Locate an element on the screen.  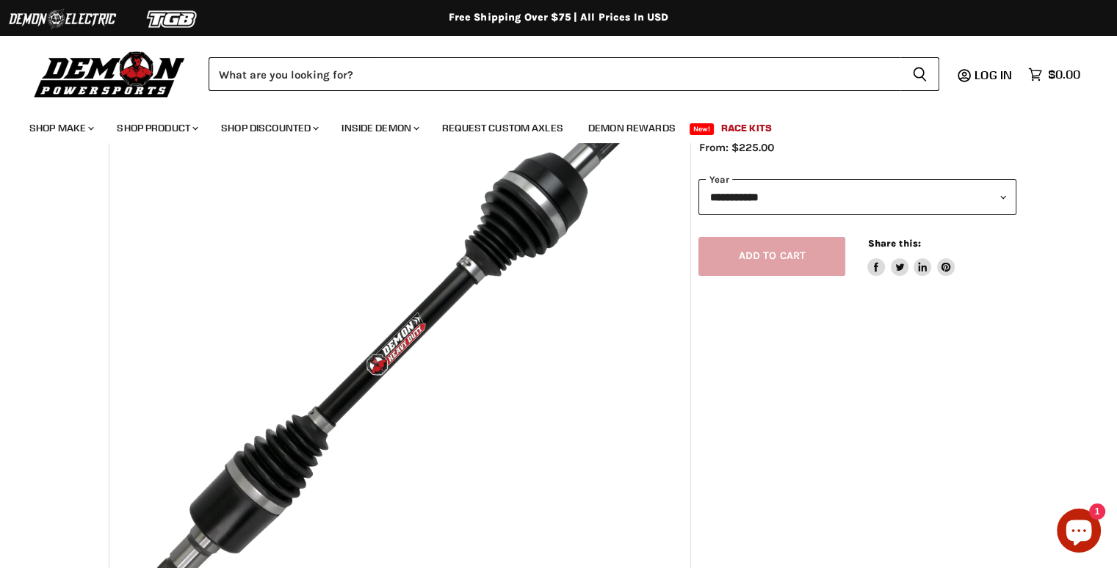
a: Shop Discounted is located at coordinates (269, 128).